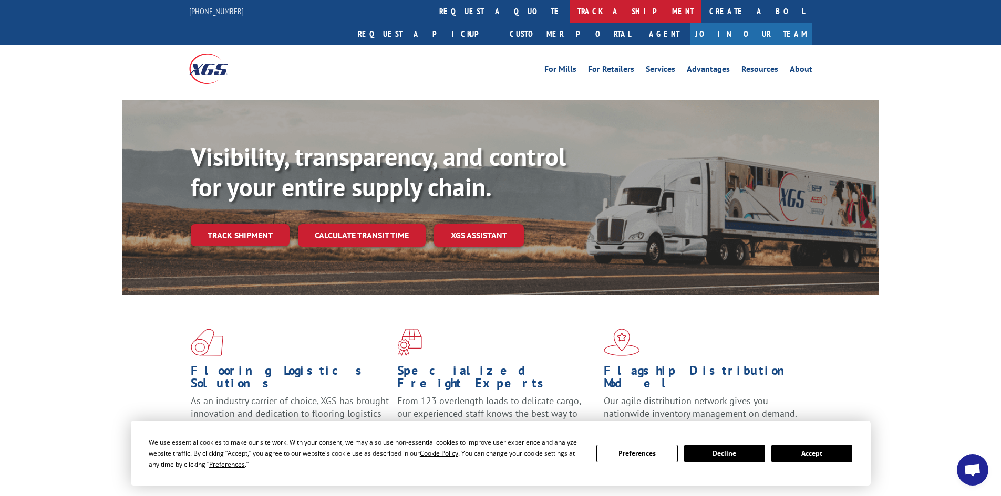 The image size is (1001, 496). Describe the element at coordinates (664, 34) in the screenshot. I see `a: Agent` at that location.